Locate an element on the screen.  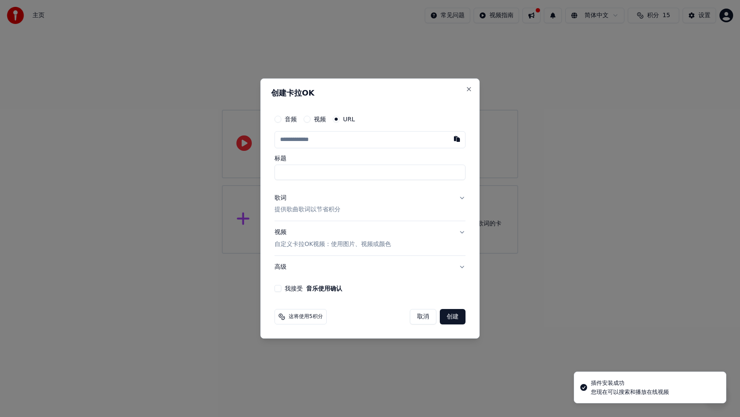
label: 视频 is located at coordinates (320, 119).